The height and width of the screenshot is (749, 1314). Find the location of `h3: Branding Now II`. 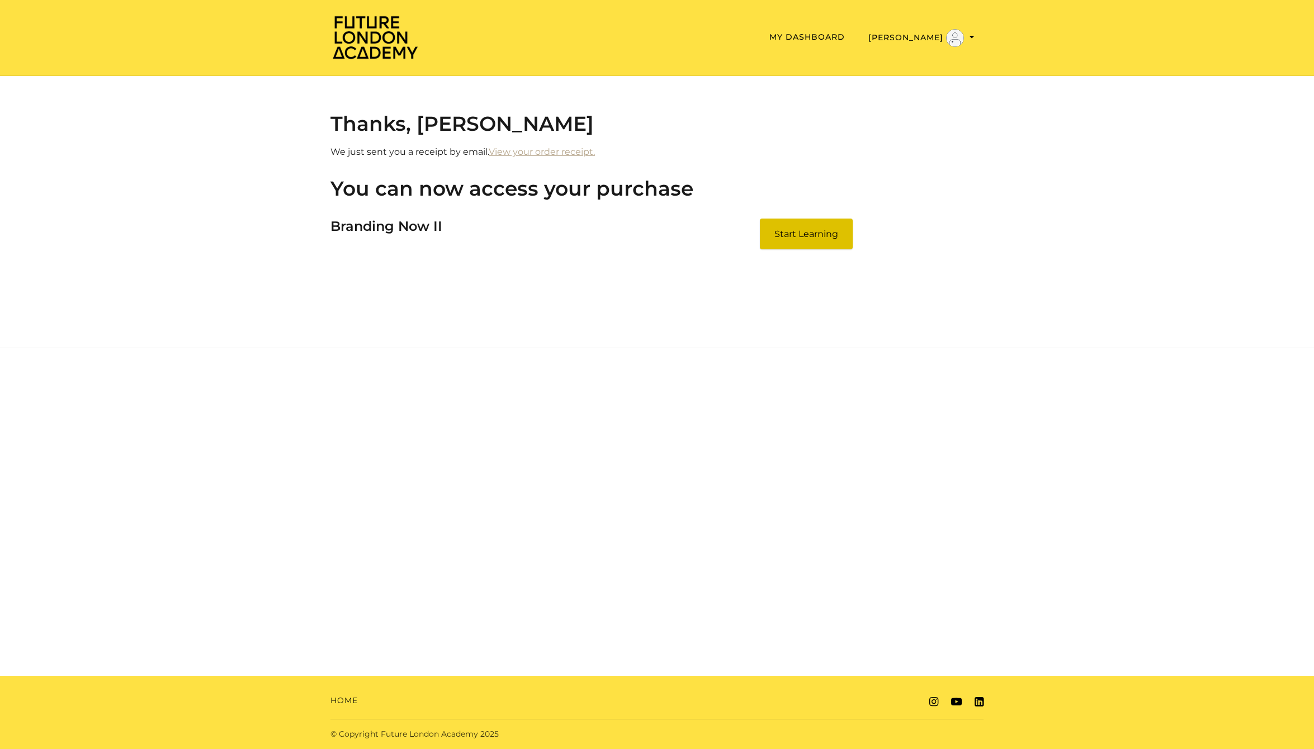

h3: Branding Now II is located at coordinates (386, 229).